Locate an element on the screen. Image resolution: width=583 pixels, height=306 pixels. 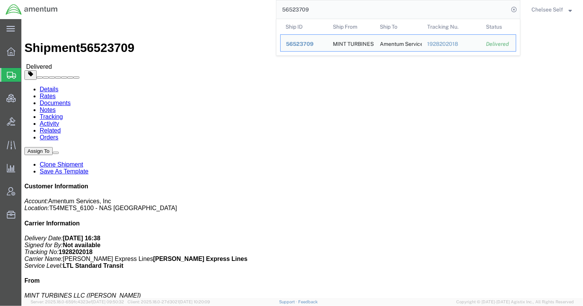
input: Search for shipment number, reference number is located at coordinates (392, 10).